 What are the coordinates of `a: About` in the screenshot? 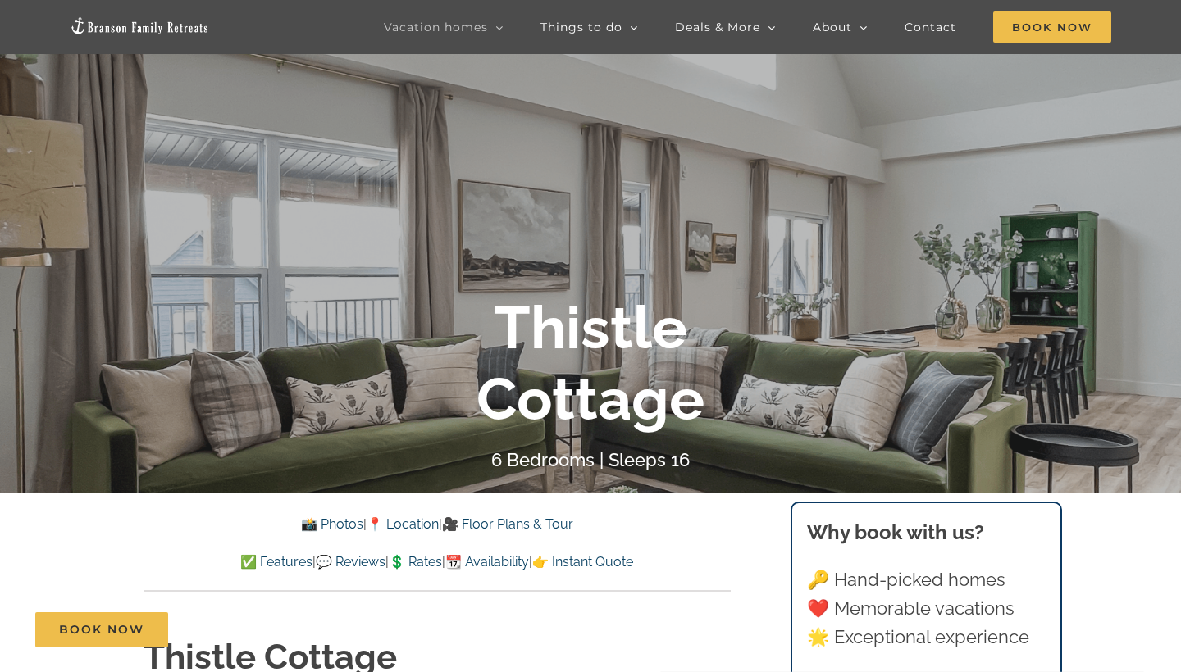 It's located at (839, 27).